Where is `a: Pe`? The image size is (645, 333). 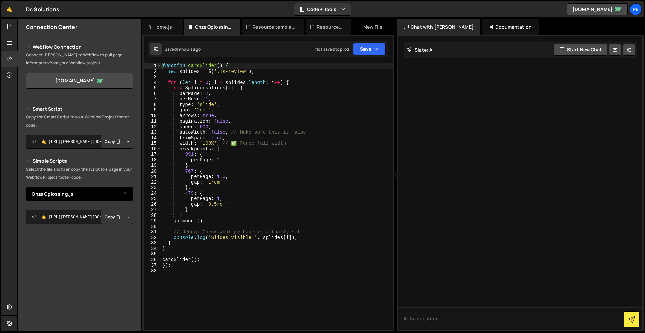 a: Pe is located at coordinates (636, 9).